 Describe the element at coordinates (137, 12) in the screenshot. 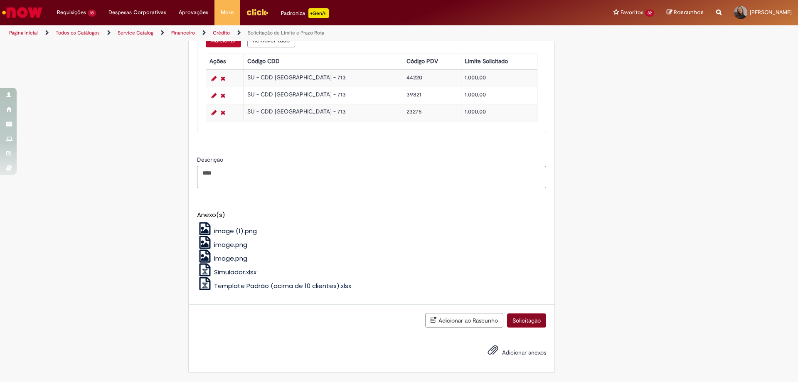

I see `span: Despesas Corporativas` at that location.